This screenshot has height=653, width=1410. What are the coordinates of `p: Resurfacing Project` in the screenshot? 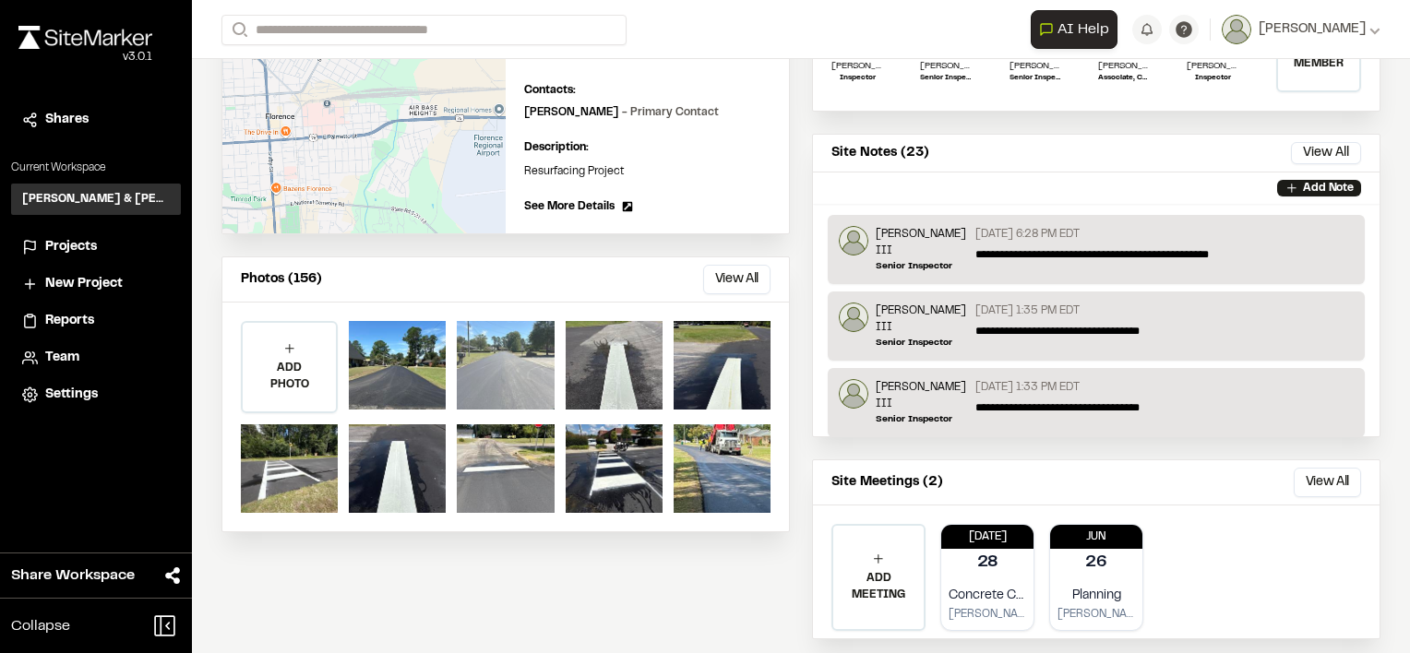 It's located at (647, 172).